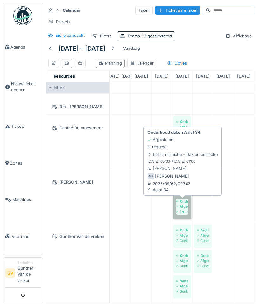  What do you see at coordinates (26, 126) in the screenshot?
I see `span: Tickets` at bounding box center [26, 126].